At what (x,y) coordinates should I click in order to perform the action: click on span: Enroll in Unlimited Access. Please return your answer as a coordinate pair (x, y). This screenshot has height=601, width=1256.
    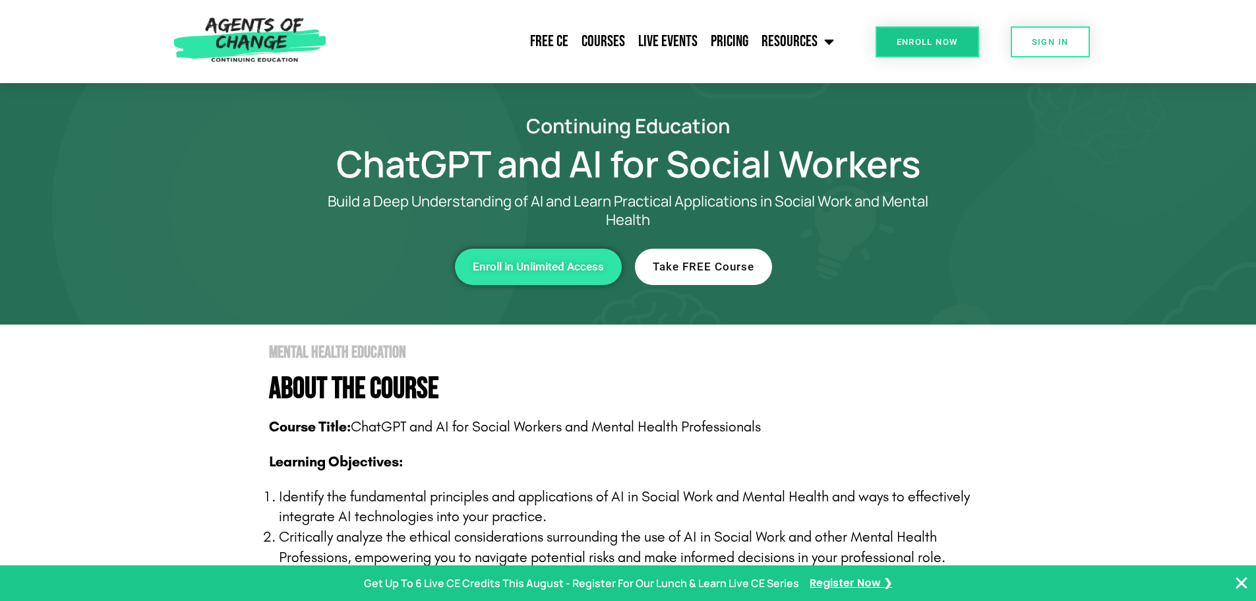
    Looking at the image, I should click on (538, 266).